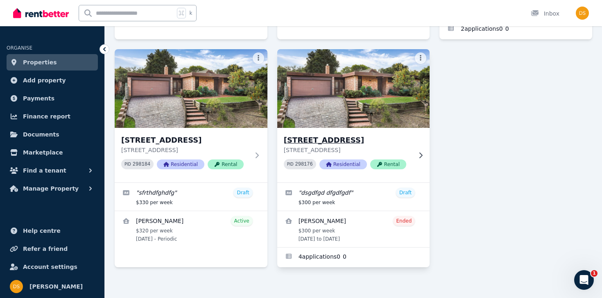 The image size is (602, 298). What do you see at coordinates (19, 48) in the screenshot?
I see `span: ORGANISE` at bounding box center [19, 48].